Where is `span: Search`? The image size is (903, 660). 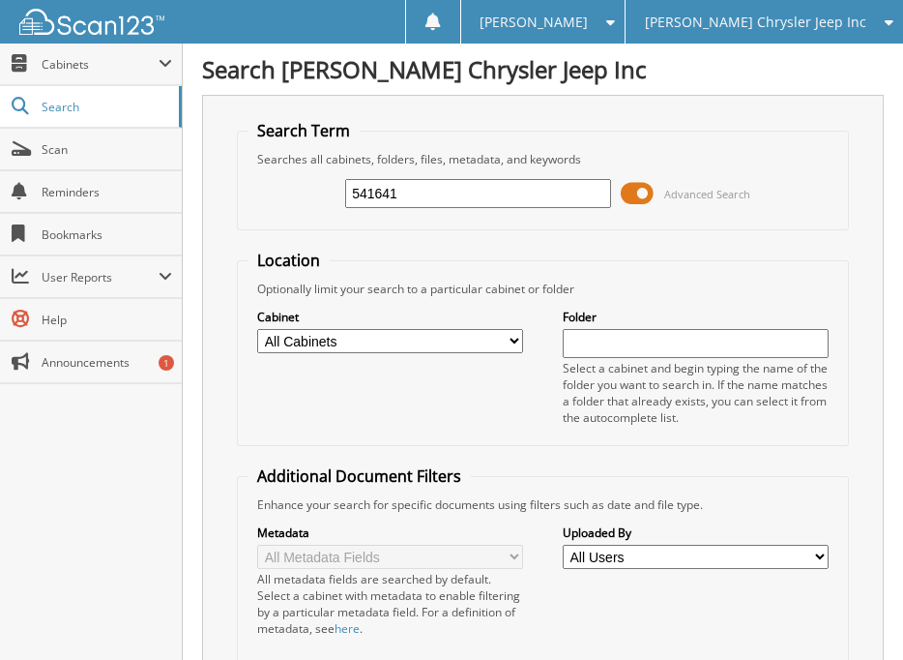
span: Search is located at coordinates (105, 106).